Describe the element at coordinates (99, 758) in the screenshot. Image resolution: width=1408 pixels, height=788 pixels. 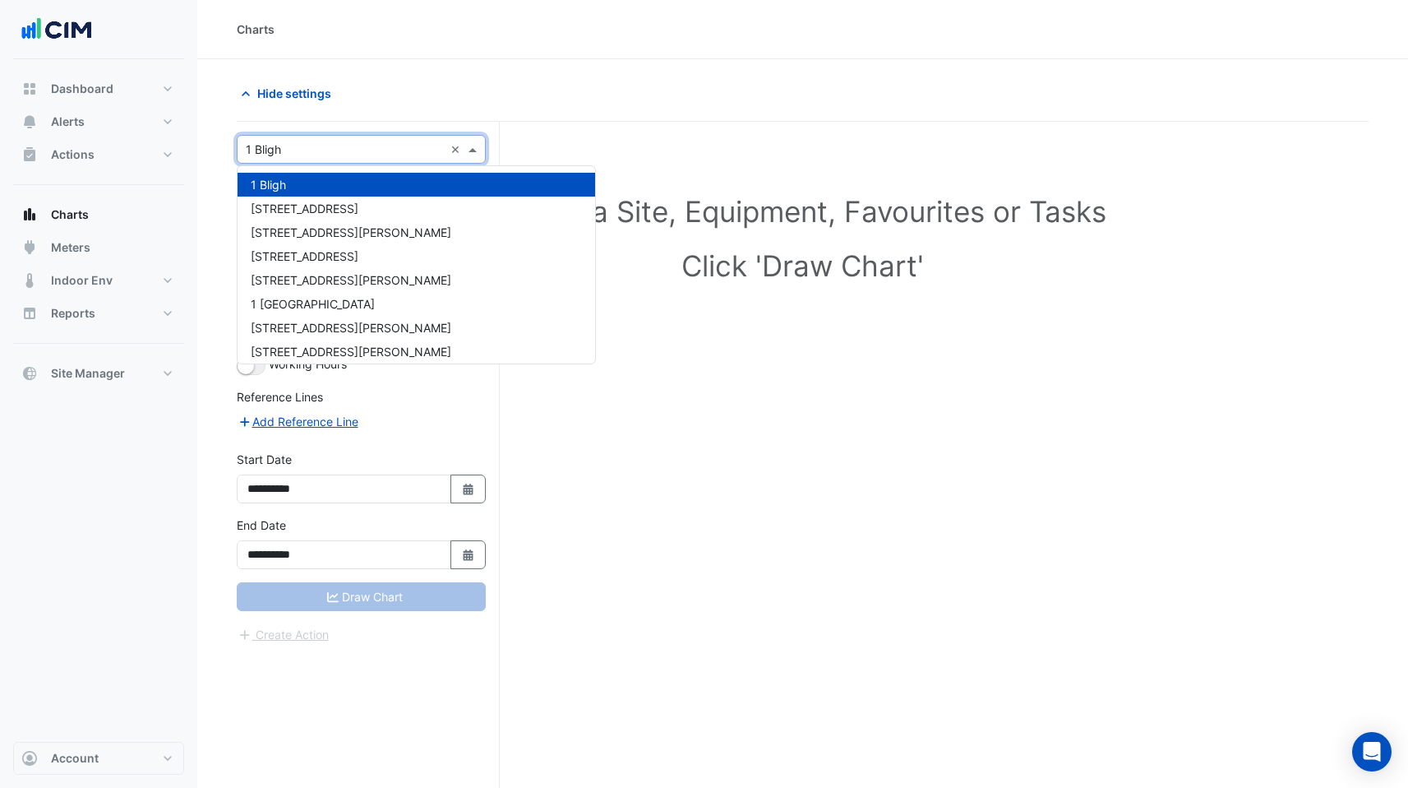
I see `button: Account` at that location.